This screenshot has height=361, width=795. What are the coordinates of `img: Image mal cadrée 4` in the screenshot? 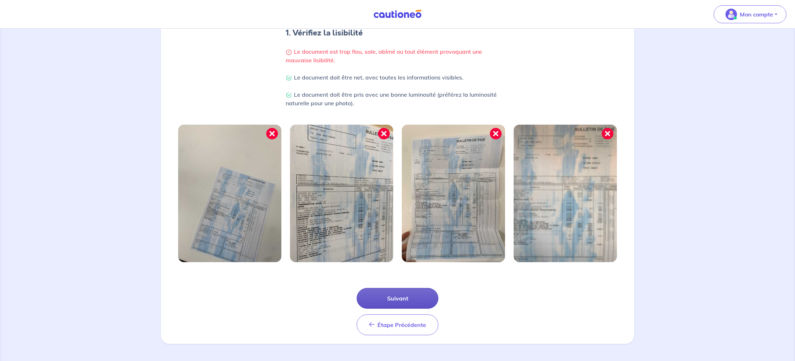 It's located at (566, 194).